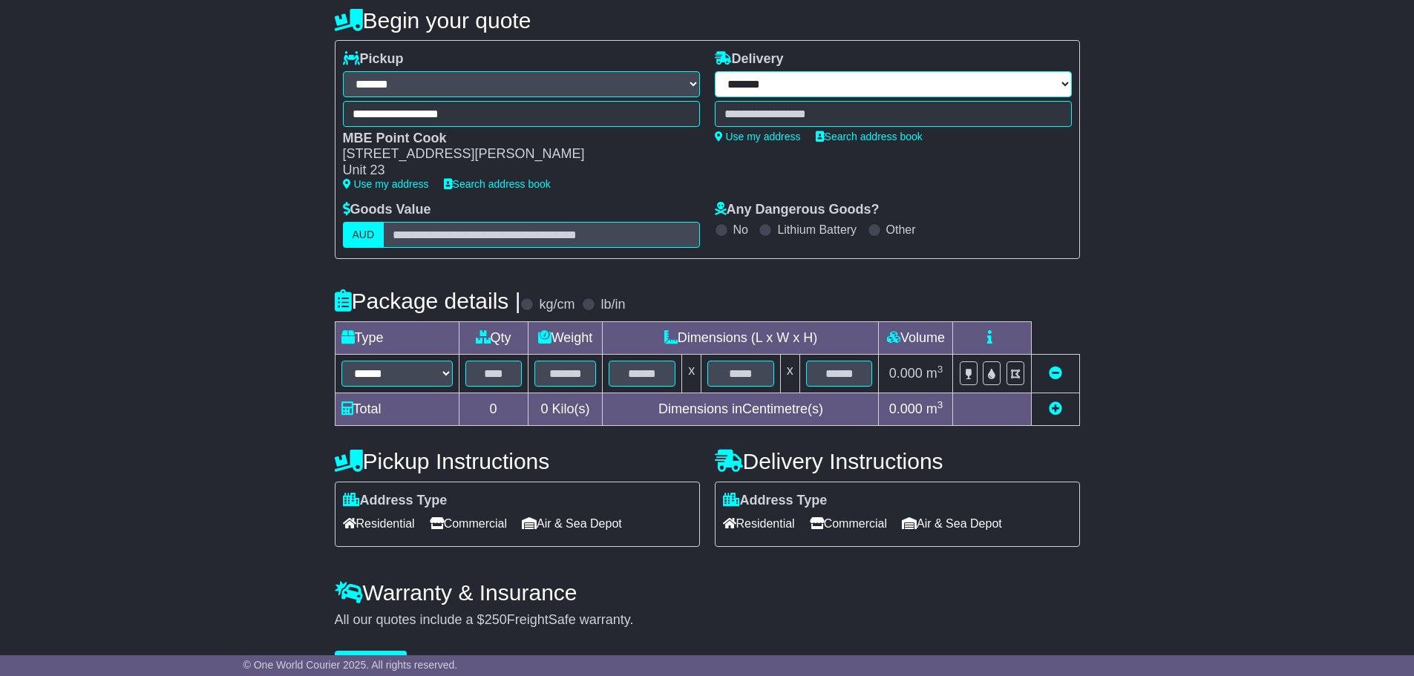  Describe the element at coordinates (741, 409) in the screenshot. I see `td: Dimensions in Centimetre(s)` at that location.